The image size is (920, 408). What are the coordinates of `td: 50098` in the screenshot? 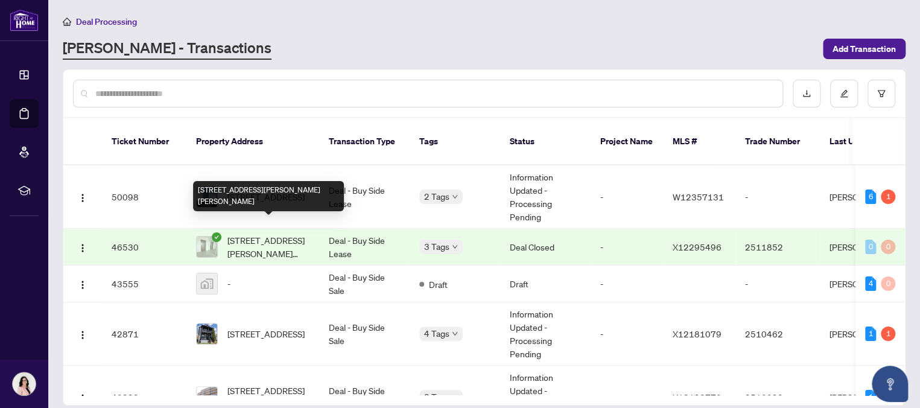 It's located at (144, 197).